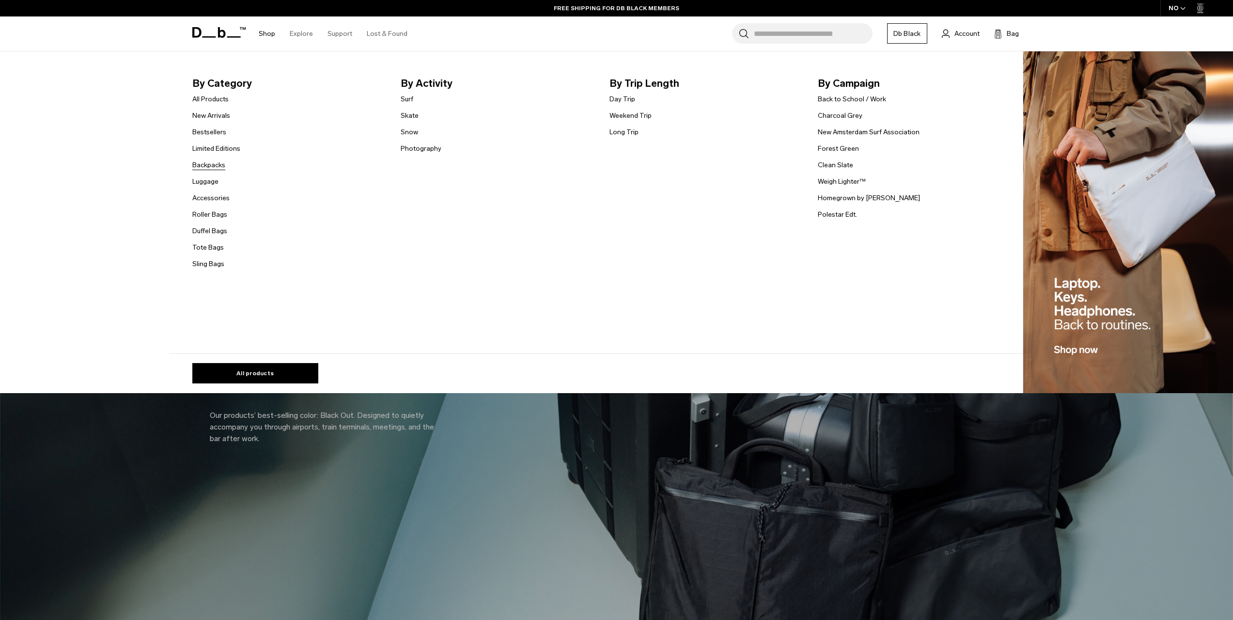  I want to click on a: Accessories, so click(211, 198).